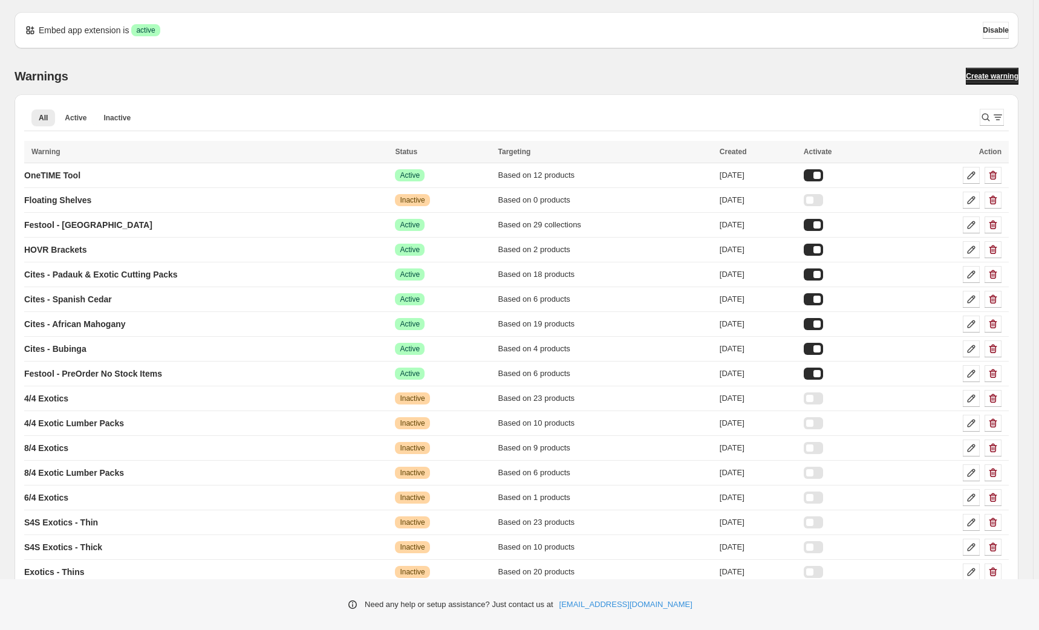  What do you see at coordinates (605, 275) in the screenshot?
I see `div: Based on 18 products` at bounding box center [605, 275].